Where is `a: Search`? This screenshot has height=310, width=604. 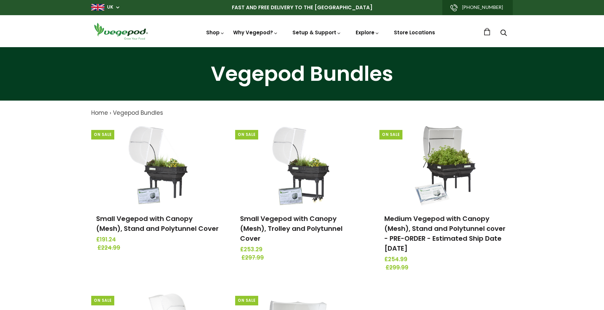 a: Search is located at coordinates (504, 33).